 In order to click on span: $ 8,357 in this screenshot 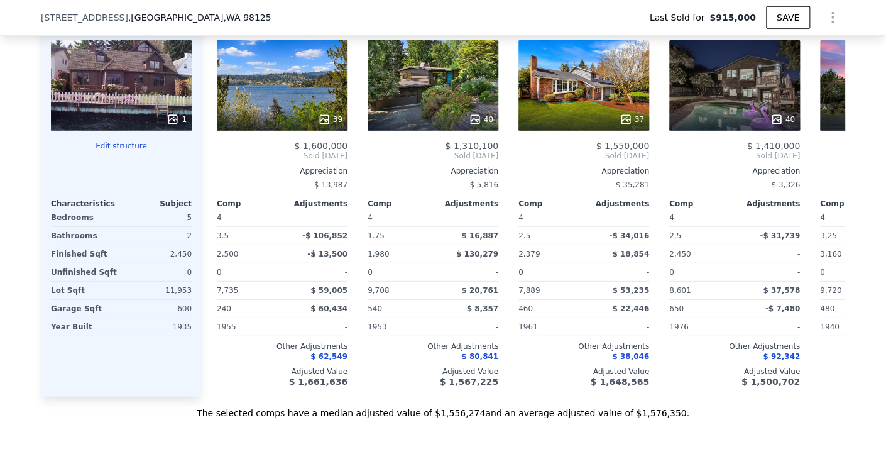, I will do `click(483, 309)`.